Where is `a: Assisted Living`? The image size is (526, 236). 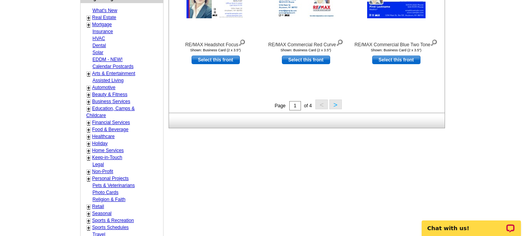 a: Assisted Living is located at coordinates (108, 81).